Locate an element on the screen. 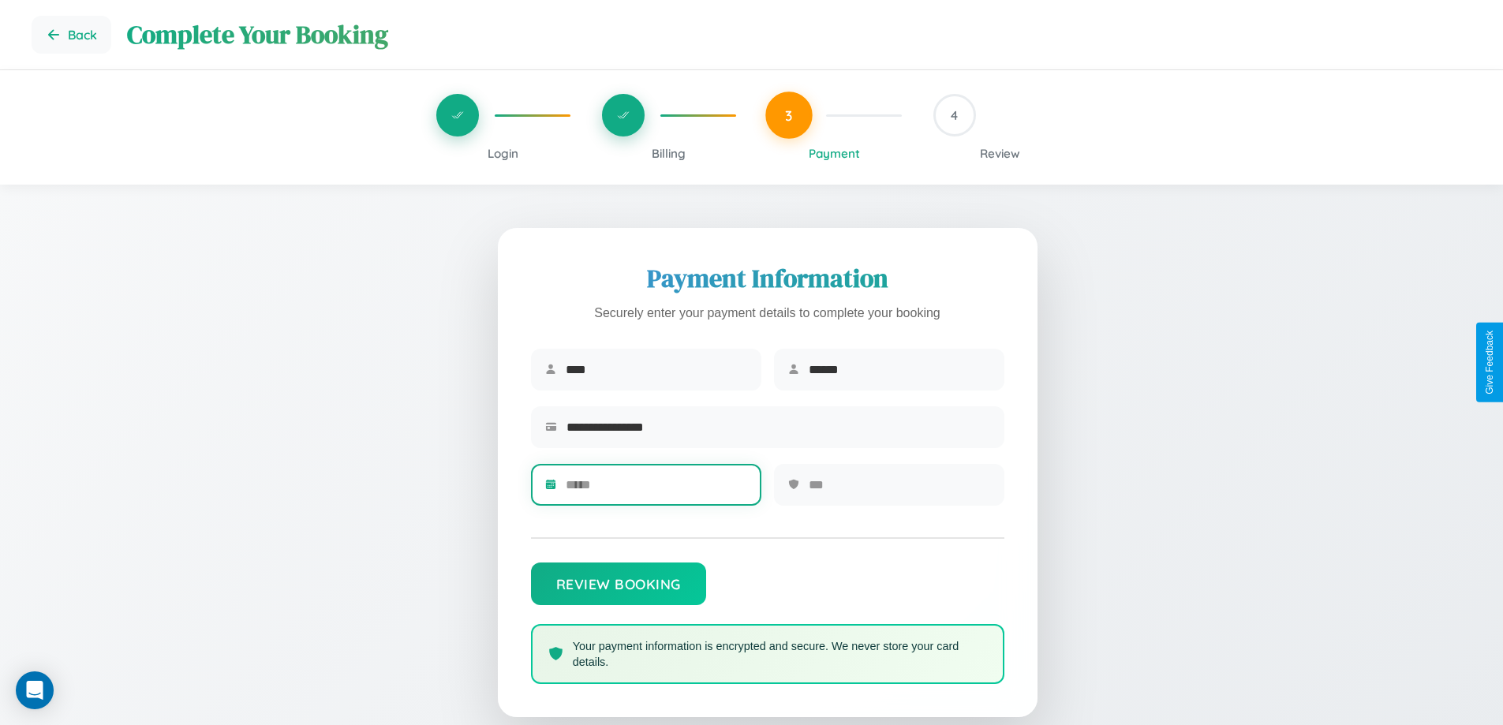  h2: Payment Information is located at coordinates (768, 278).